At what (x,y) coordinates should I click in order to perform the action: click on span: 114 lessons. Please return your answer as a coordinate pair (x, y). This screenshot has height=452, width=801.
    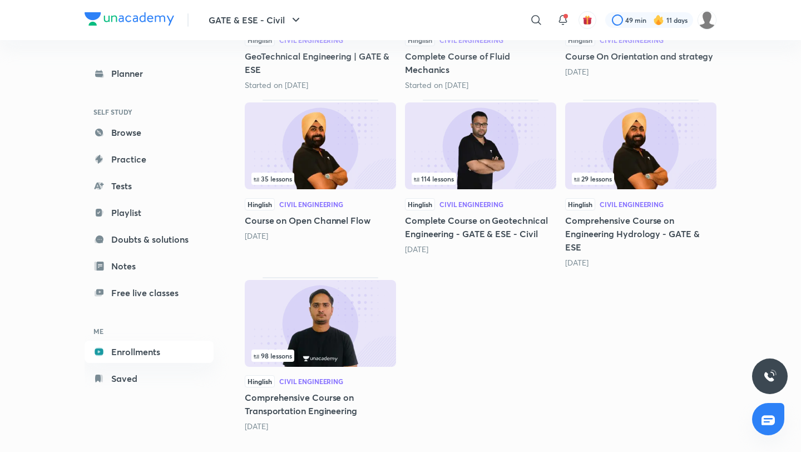
    Looking at the image, I should click on (434, 179).